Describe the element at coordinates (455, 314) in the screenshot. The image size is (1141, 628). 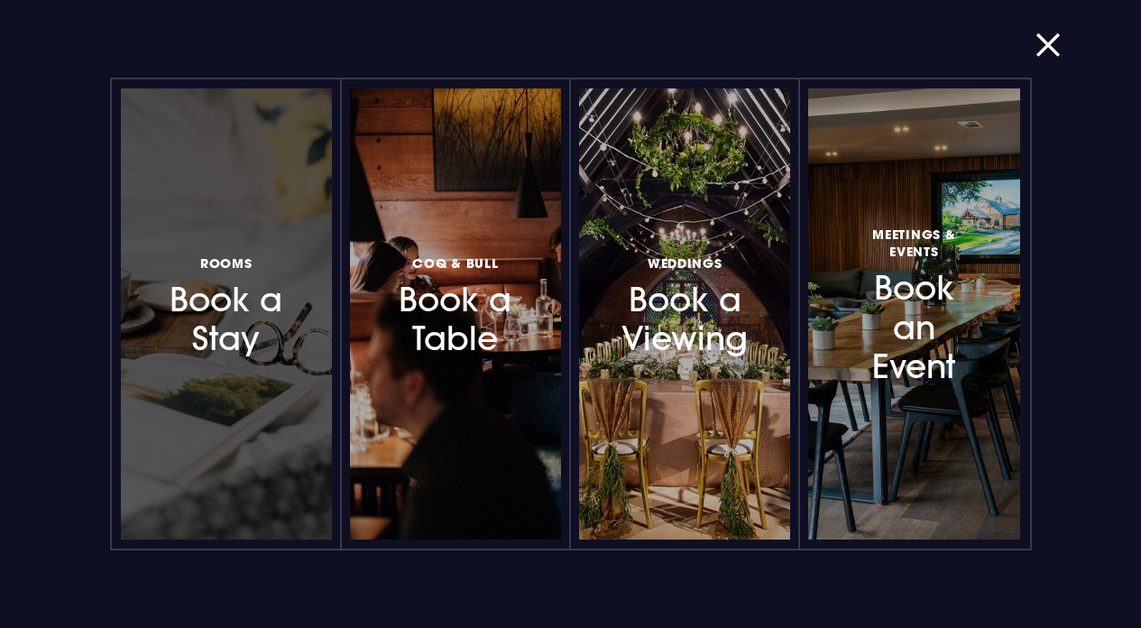
I see `a: Coq & BullBook a Table` at that location.